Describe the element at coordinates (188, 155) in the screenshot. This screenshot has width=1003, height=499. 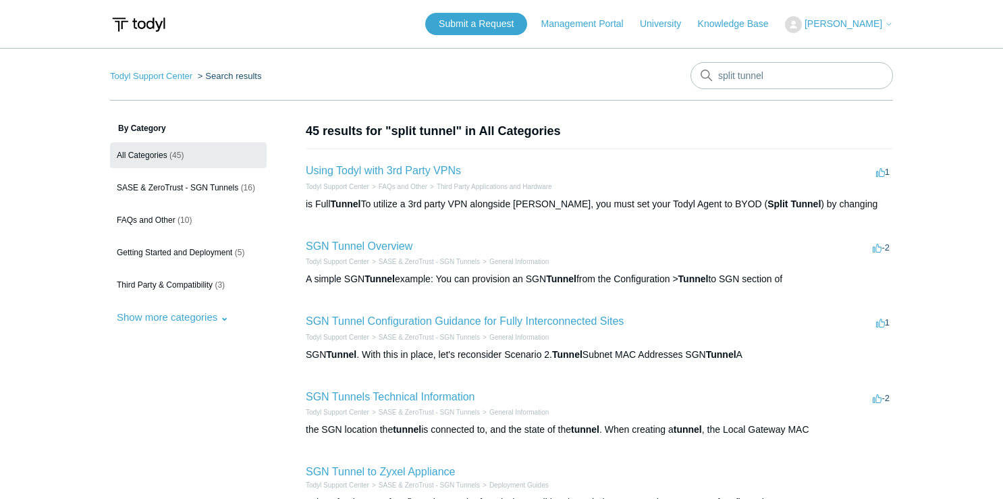
I see `a: All Categories (45)` at that location.